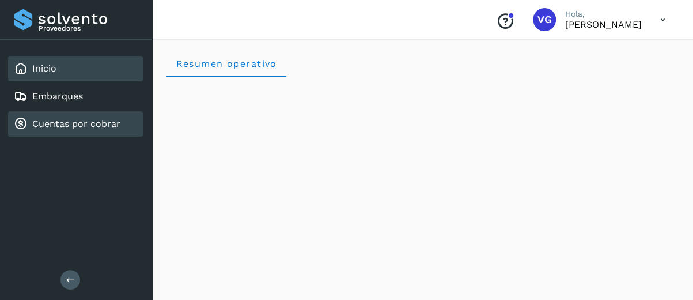 Image resolution: width=693 pixels, height=300 pixels. Describe the element at coordinates (58, 96) in the screenshot. I see `a: Embarques` at that location.